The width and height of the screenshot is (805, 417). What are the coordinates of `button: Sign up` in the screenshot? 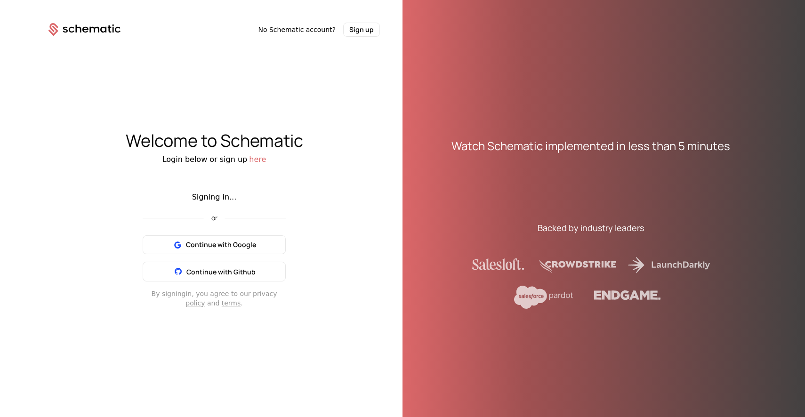 It's located at (362, 30).